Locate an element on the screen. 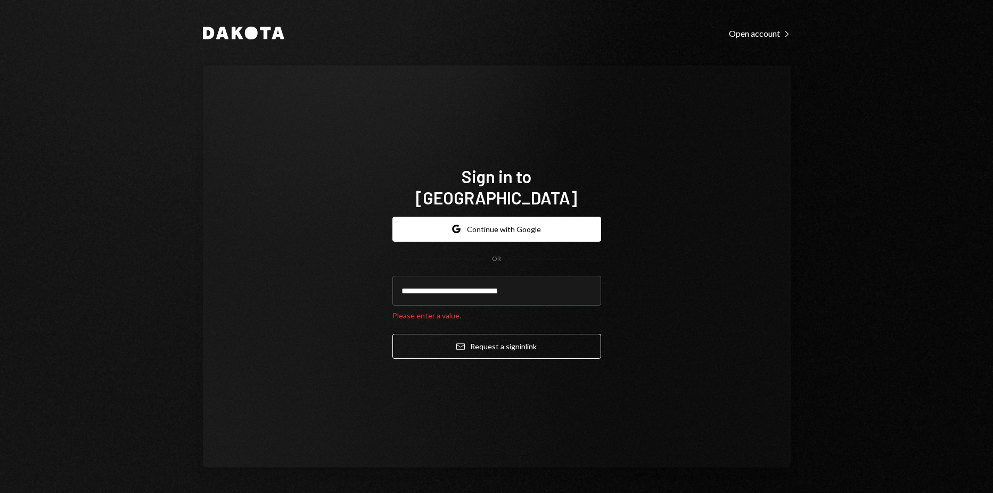 The height and width of the screenshot is (493, 993). button: Continue with Google is located at coordinates (497, 229).